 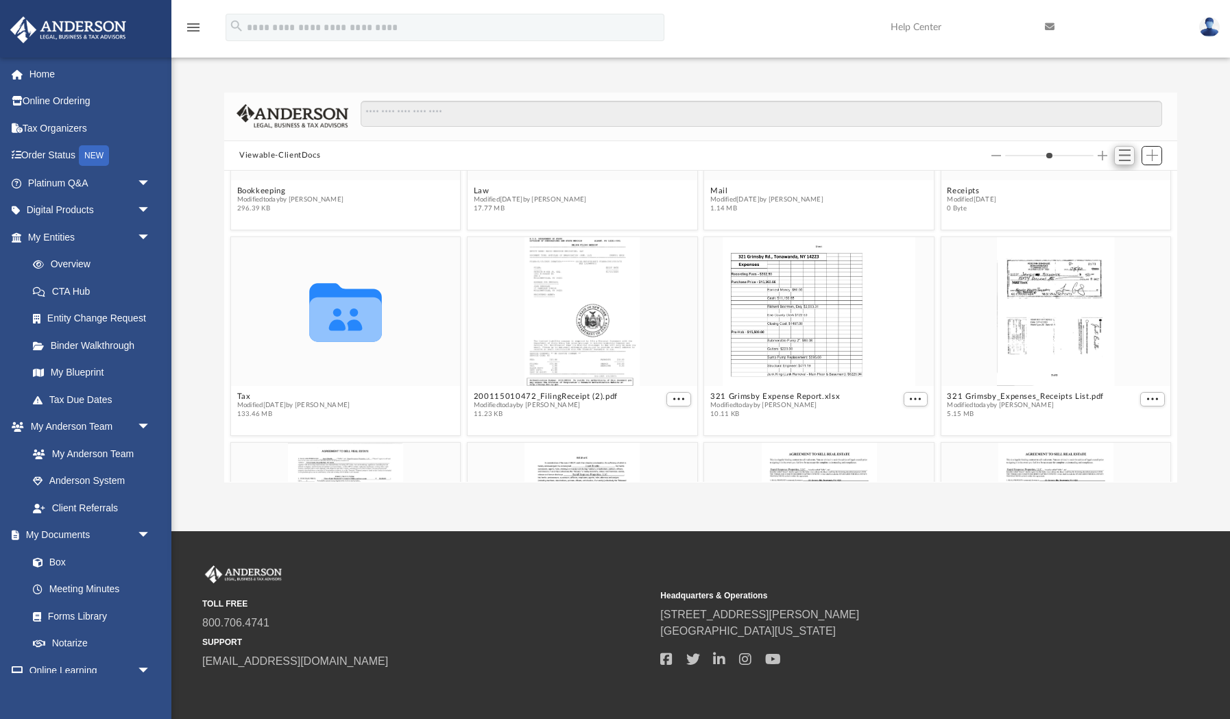 What do you see at coordinates (88, 562) in the screenshot?
I see `a: Box` at bounding box center [88, 562].